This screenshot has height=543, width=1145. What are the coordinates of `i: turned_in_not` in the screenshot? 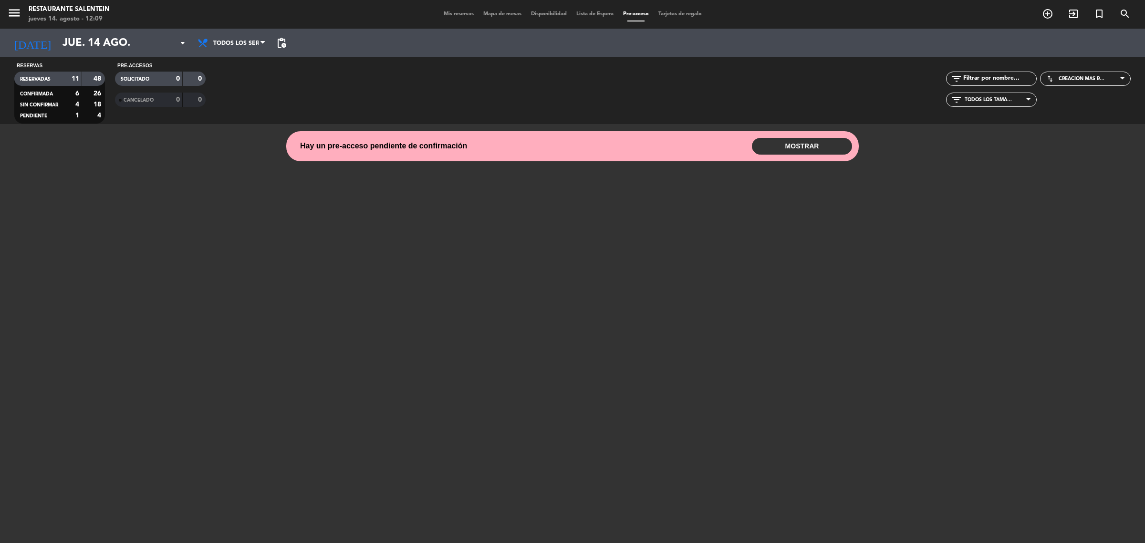 It's located at (1099, 14).